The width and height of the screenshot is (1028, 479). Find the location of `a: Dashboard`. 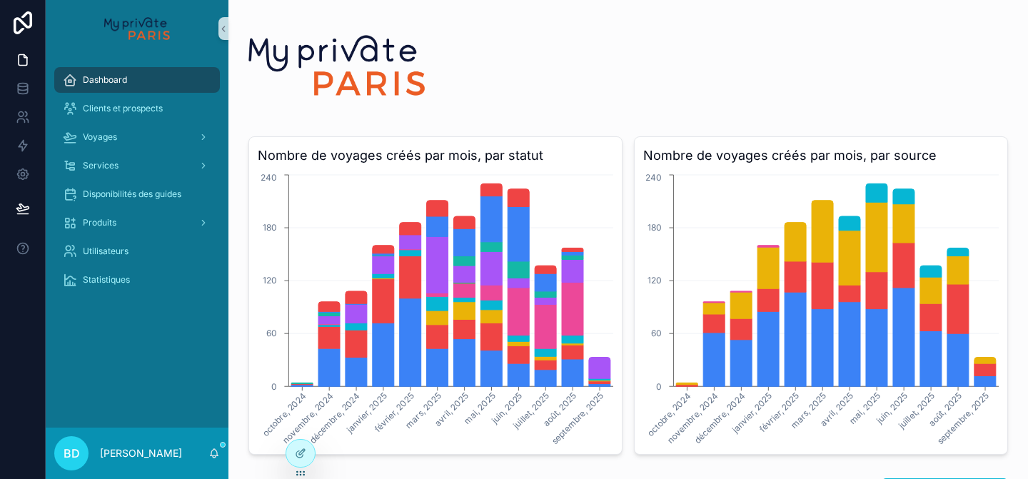

a: Dashboard is located at coordinates (137, 80).